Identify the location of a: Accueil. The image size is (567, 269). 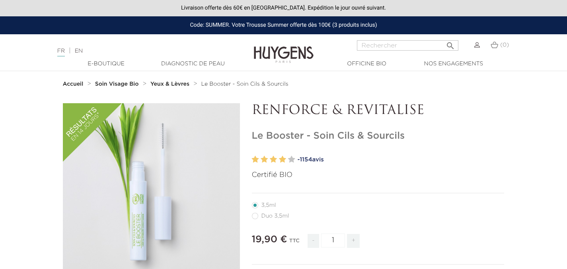
(74, 84).